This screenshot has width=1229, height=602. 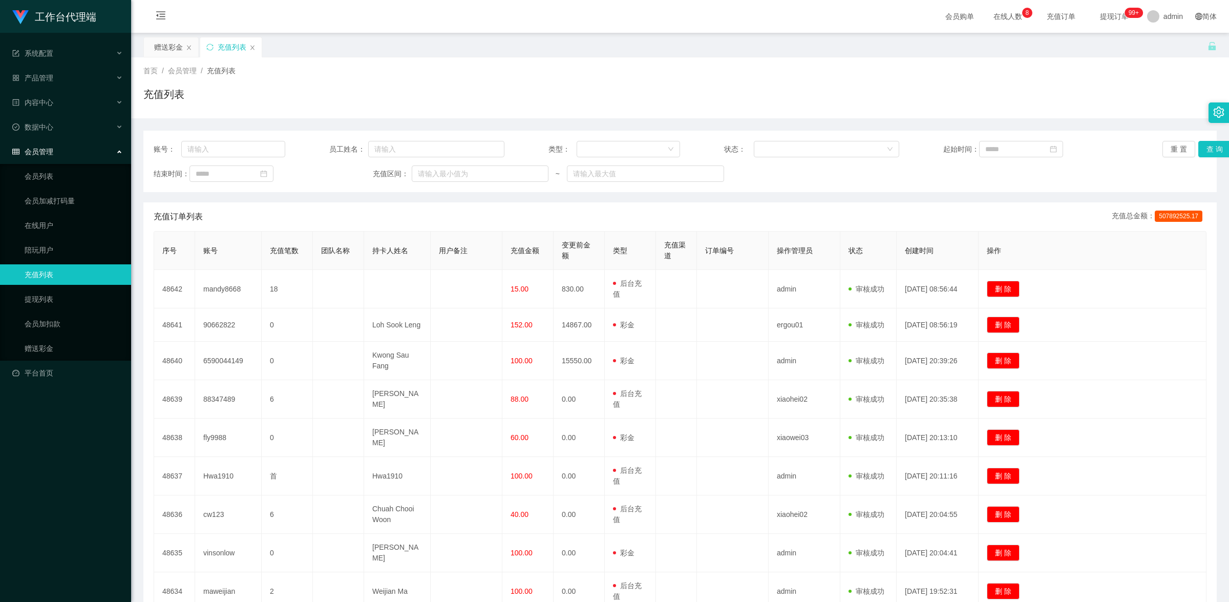 What do you see at coordinates (175, 399) in the screenshot?
I see `td: 48639` at bounding box center [175, 399].